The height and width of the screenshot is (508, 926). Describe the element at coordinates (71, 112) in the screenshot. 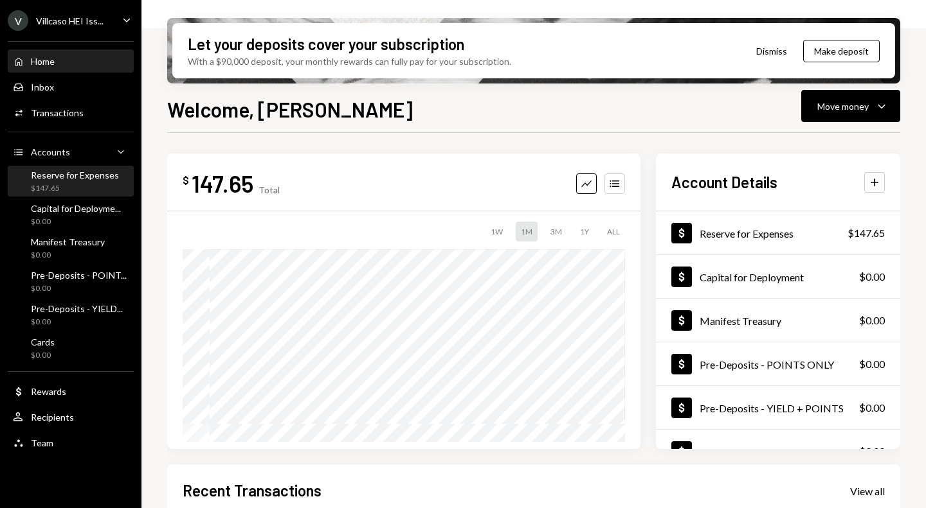

I see `a: Transactions` at that location.